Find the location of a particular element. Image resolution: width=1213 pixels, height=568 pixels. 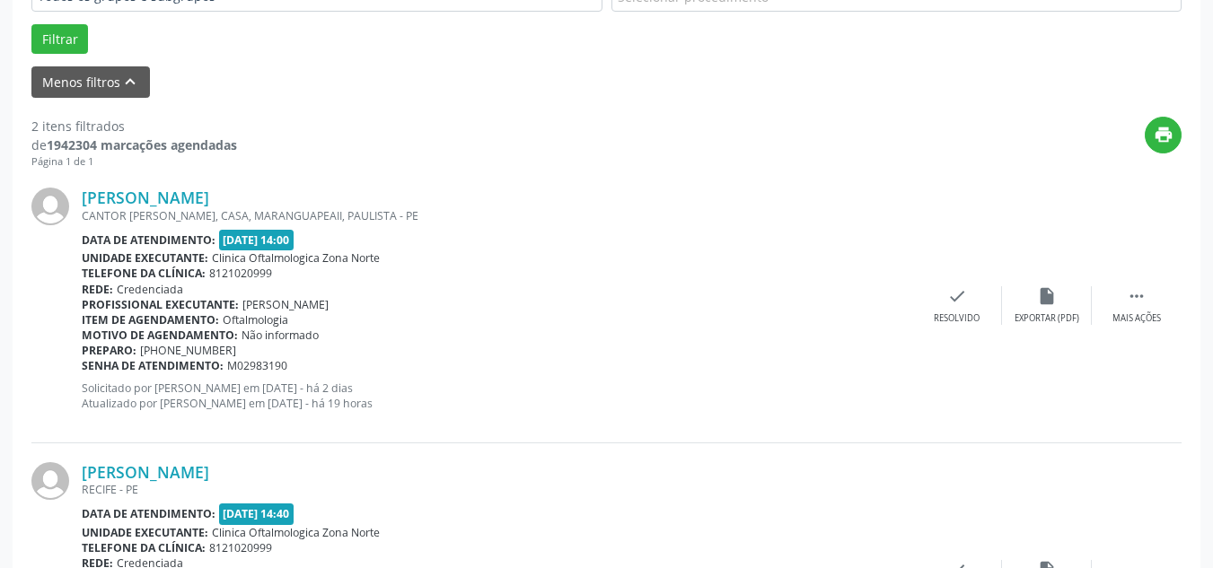

div: Resolvido is located at coordinates (956, 319).